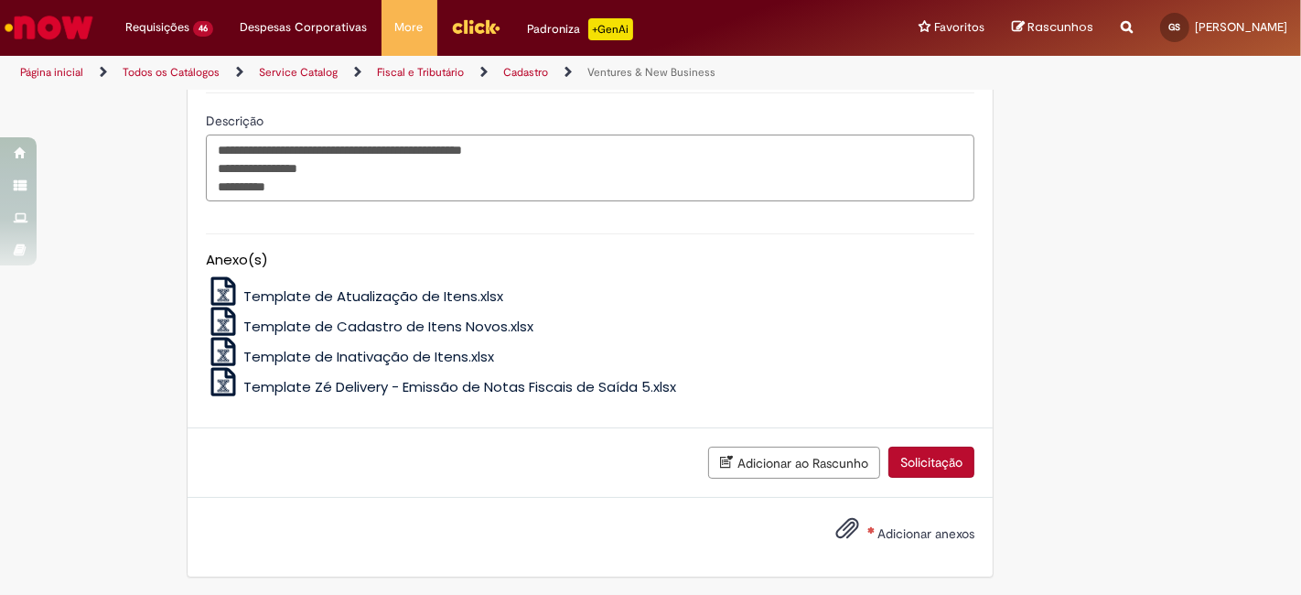 Image resolution: width=1301 pixels, height=595 pixels. What do you see at coordinates (610, 29) in the screenshot?
I see `p: +GenAi` at bounding box center [610, 29].